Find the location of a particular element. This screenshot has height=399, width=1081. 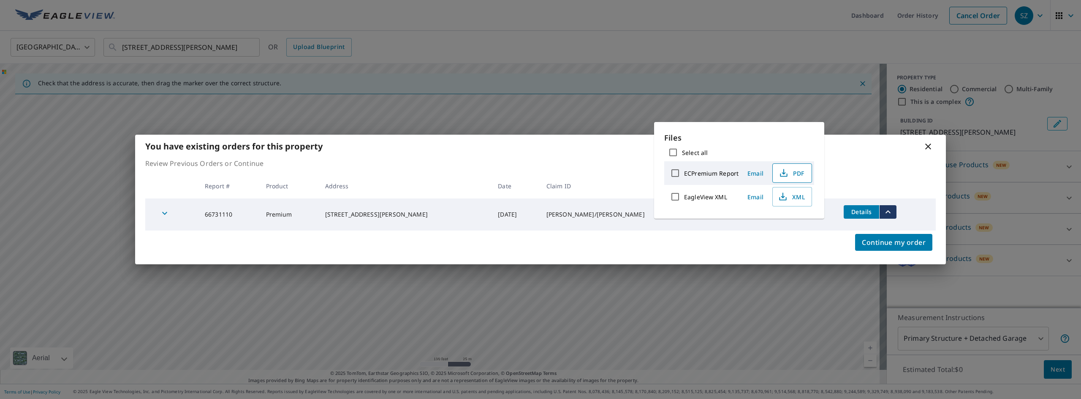

th: Product is located at coordinates (289, 186).